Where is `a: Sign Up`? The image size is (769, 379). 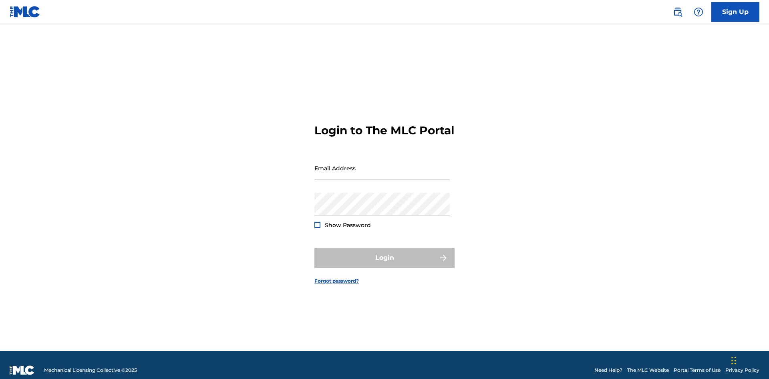
a: Sign Up is located at coordinates (735, 12).